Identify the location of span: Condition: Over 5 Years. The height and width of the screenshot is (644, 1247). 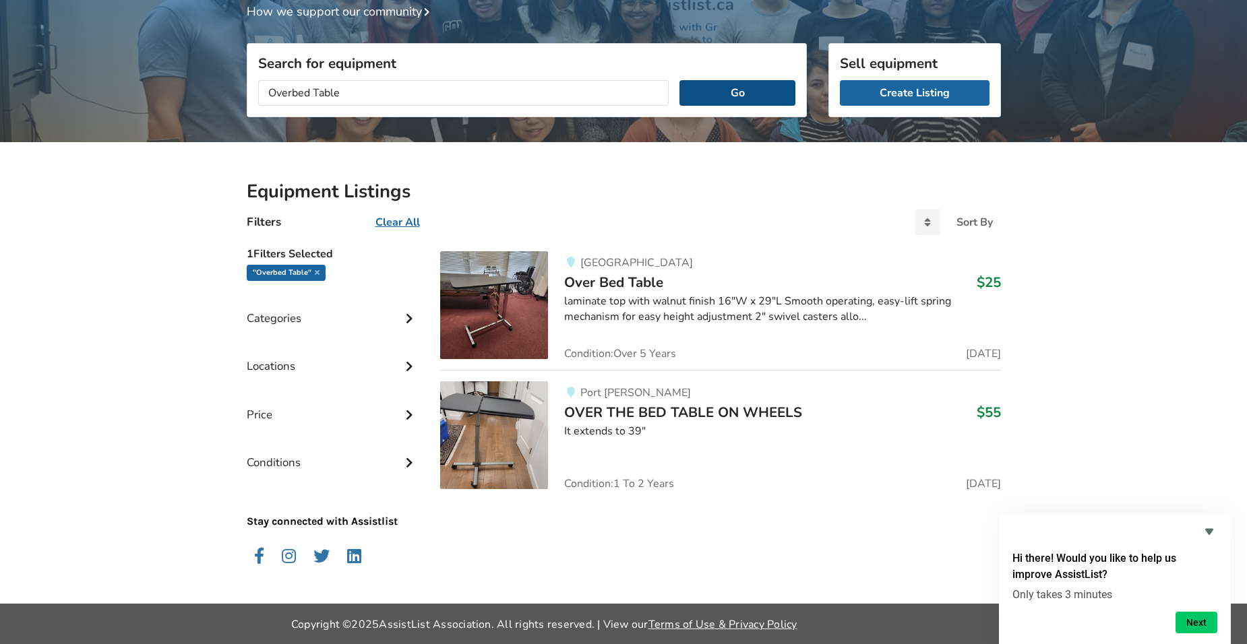
(620, 354).